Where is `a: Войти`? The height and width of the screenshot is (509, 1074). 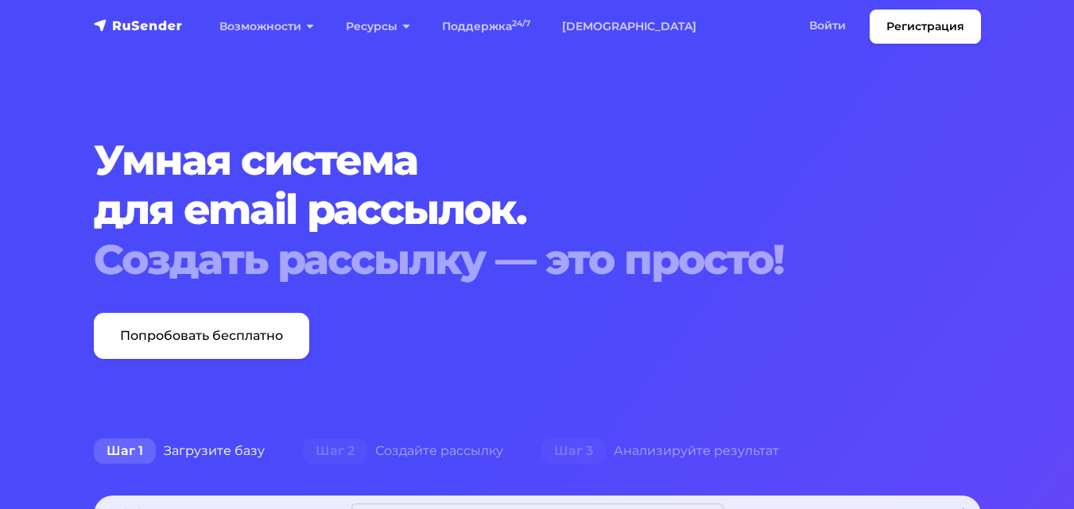
a: Войти is located at coordinates (827, 25).